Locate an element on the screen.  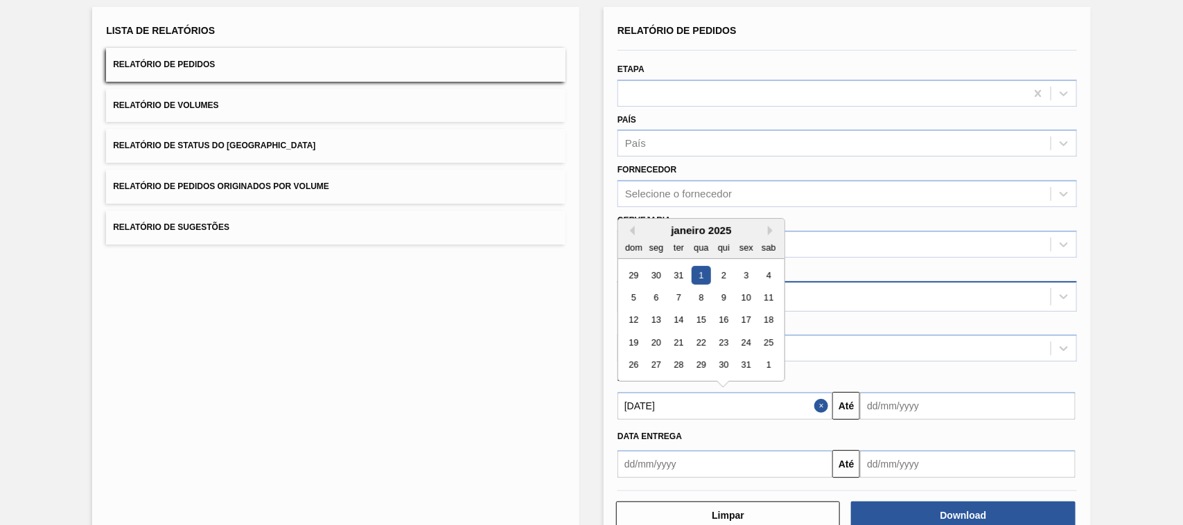
div: ter is located at coordinates (678, 247).